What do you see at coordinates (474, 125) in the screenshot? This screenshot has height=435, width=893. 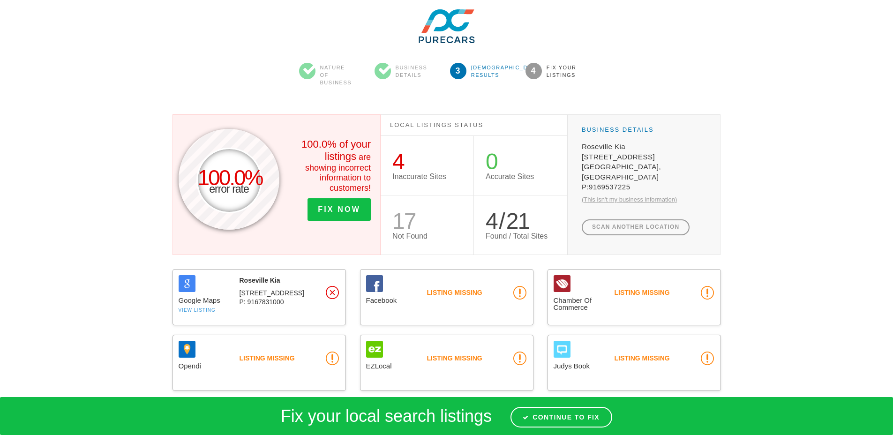 I see `h3: Local Listings Status` at bounding box center [474, 125].